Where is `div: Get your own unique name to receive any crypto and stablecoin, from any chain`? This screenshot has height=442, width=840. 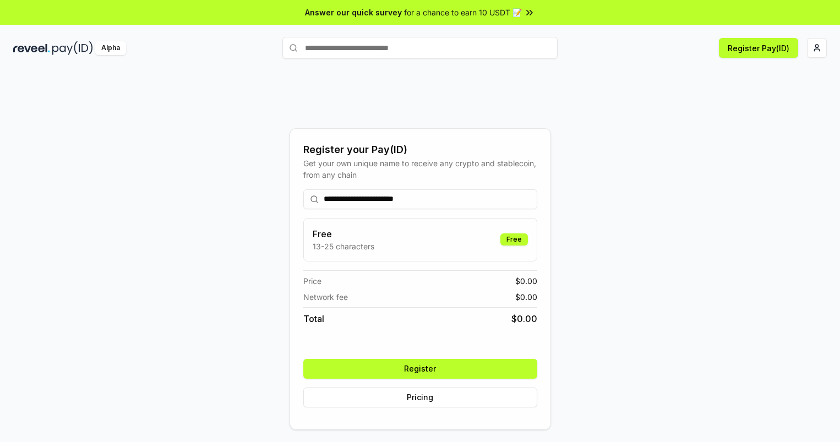
div: Get your own unique name to receive any crypto and stablecoin, from any chain is located at coordinates (420, 169).